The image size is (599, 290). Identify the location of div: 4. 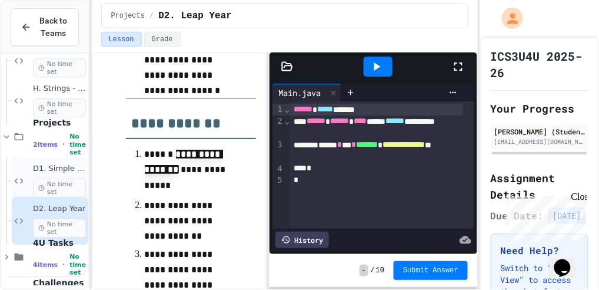
(278, 169).